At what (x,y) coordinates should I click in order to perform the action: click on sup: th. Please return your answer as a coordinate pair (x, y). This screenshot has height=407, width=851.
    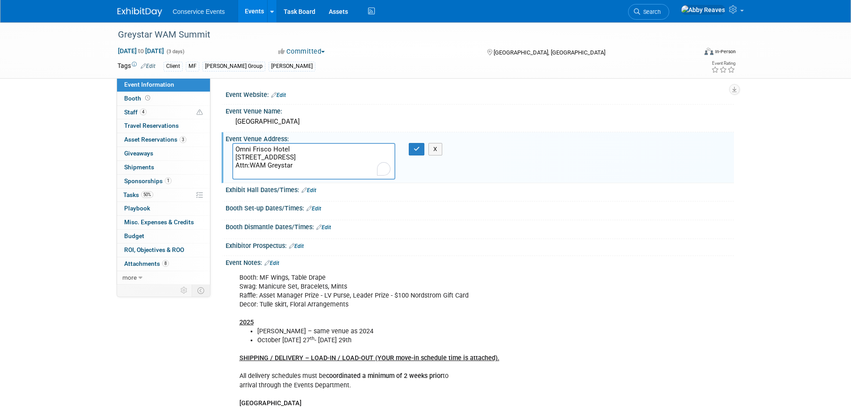
    Looking at the image, I should click on (312, 338).